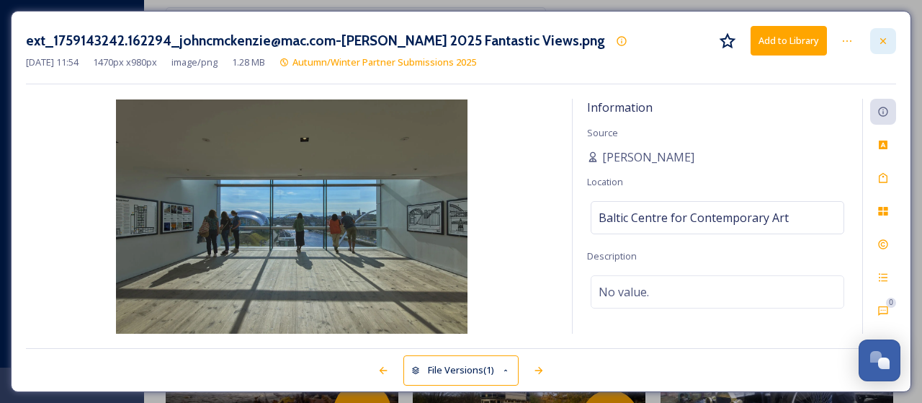 The height and width of the screenshot is (403, 922). Describe the element at coordinates (461, 369) in the screenshot. I see `button: File Versions(1)` at that location.